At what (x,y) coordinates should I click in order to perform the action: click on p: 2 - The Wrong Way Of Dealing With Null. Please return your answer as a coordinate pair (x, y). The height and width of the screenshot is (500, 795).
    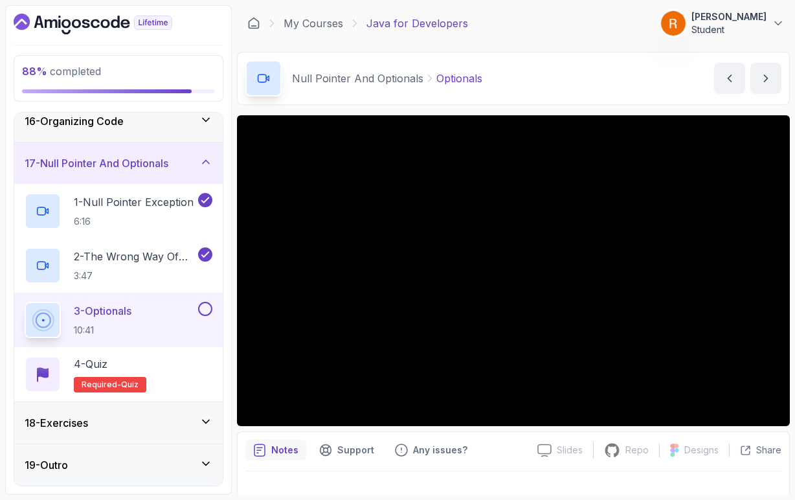
    Looking at the image, I should click on (135, 256).